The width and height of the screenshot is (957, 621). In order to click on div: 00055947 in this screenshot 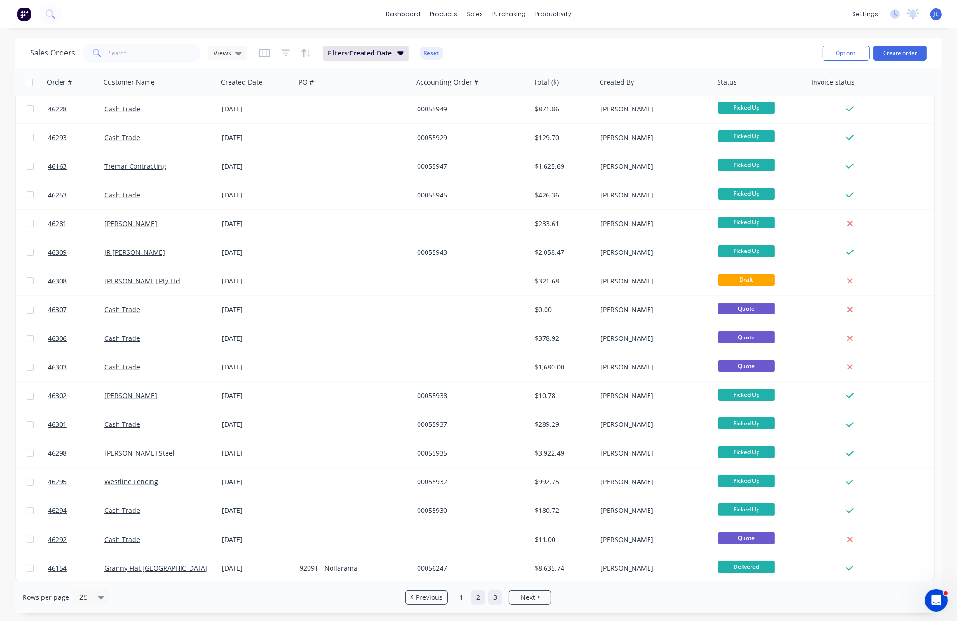, I will do `click(469, 166)`.